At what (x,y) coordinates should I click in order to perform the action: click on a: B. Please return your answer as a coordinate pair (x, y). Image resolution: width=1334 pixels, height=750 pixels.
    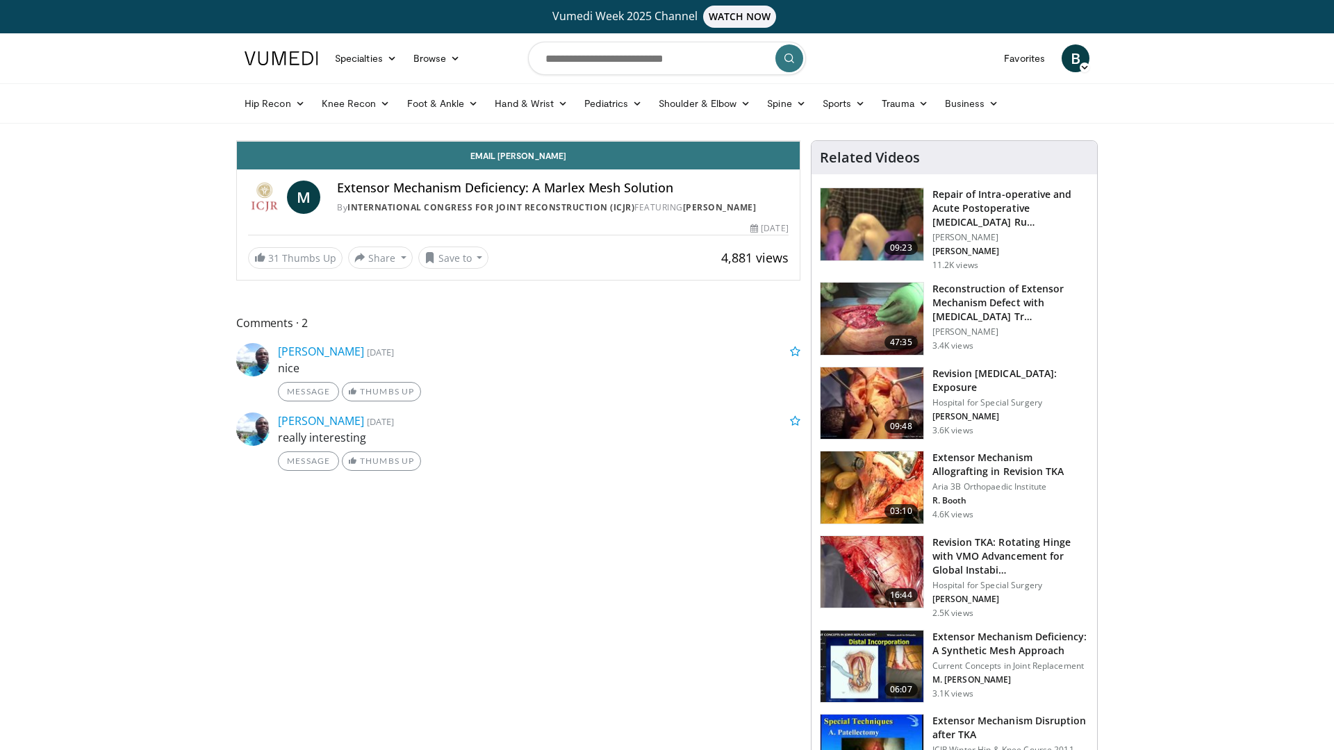
    Looking at the image, I should click on (1076, 58).